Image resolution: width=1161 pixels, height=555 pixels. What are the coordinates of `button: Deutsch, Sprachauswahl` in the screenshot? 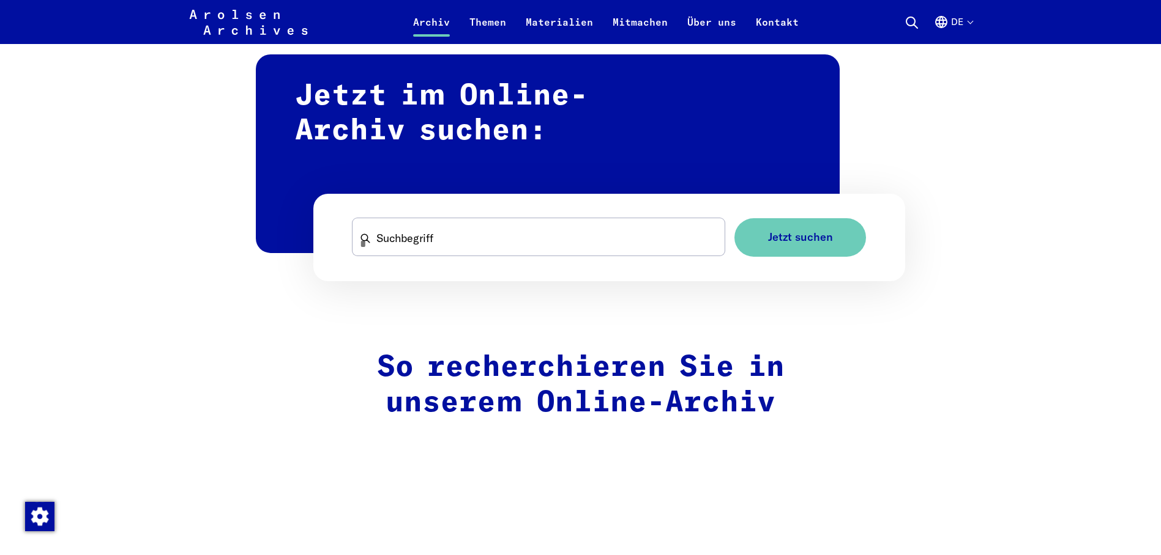 It's located at (953, 29).